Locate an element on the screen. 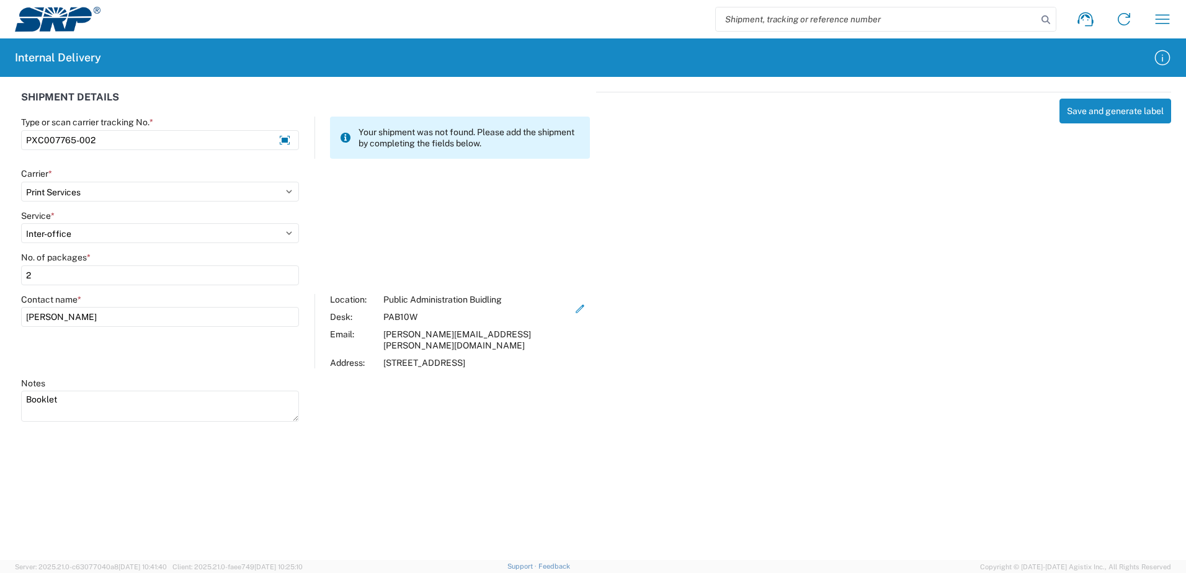 The width and height of the screenshot is (1186, 573). span: Your shipment was not found. Please add the shipment by completing the fields below. is located at coordinates (469, 138).